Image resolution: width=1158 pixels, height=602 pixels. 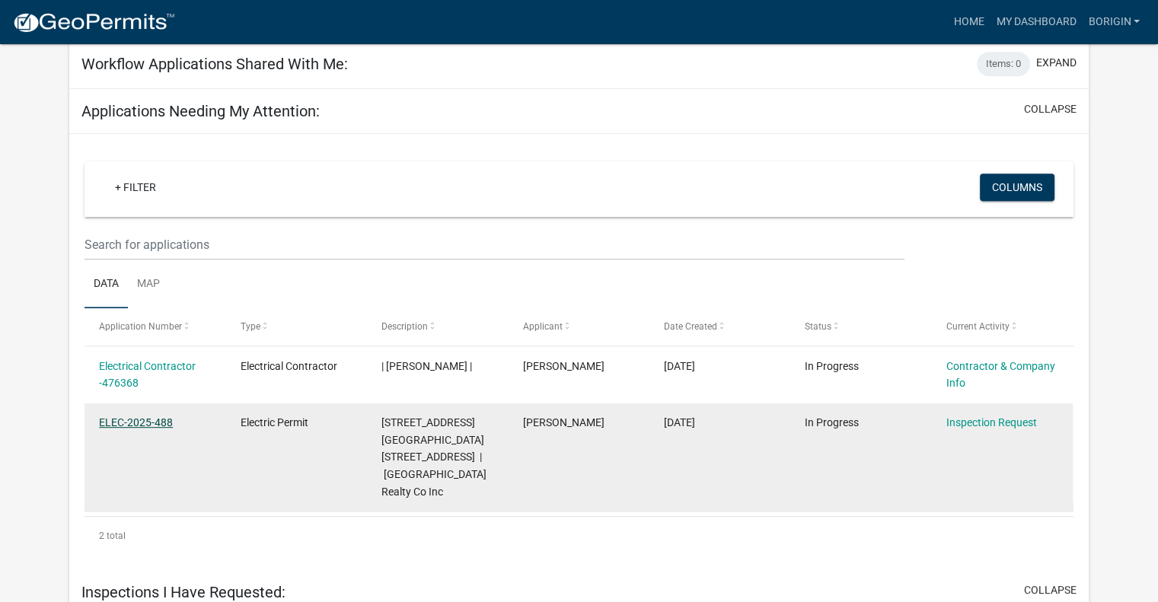 What do you see at coordinates (183, 592) in the screenshot?
I see `h5: Inspections I Have Requested:` at bounding box center [183, 592].